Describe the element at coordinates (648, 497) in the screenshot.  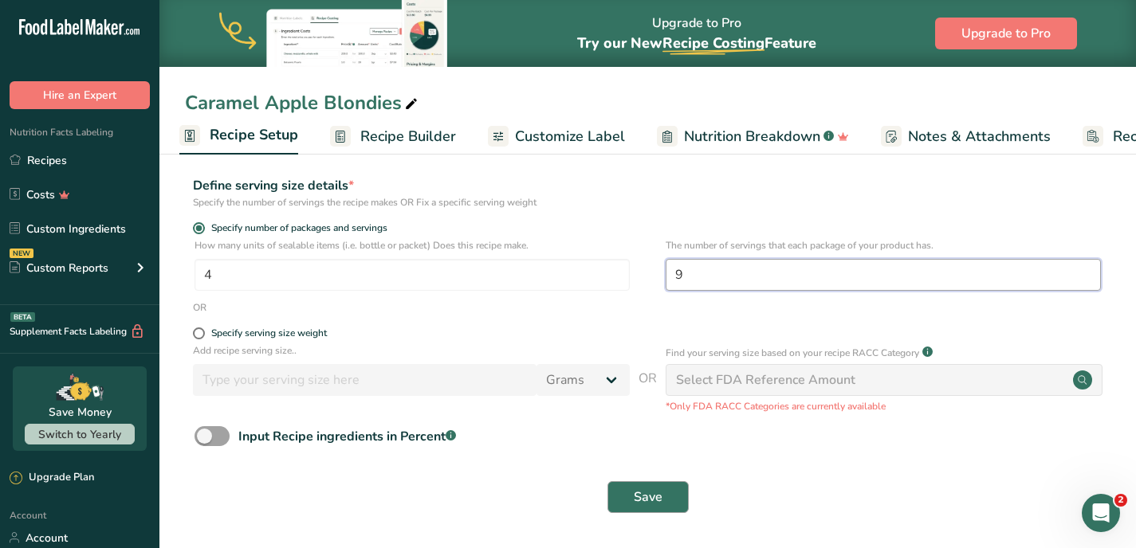
I see `button: Save` at that location.